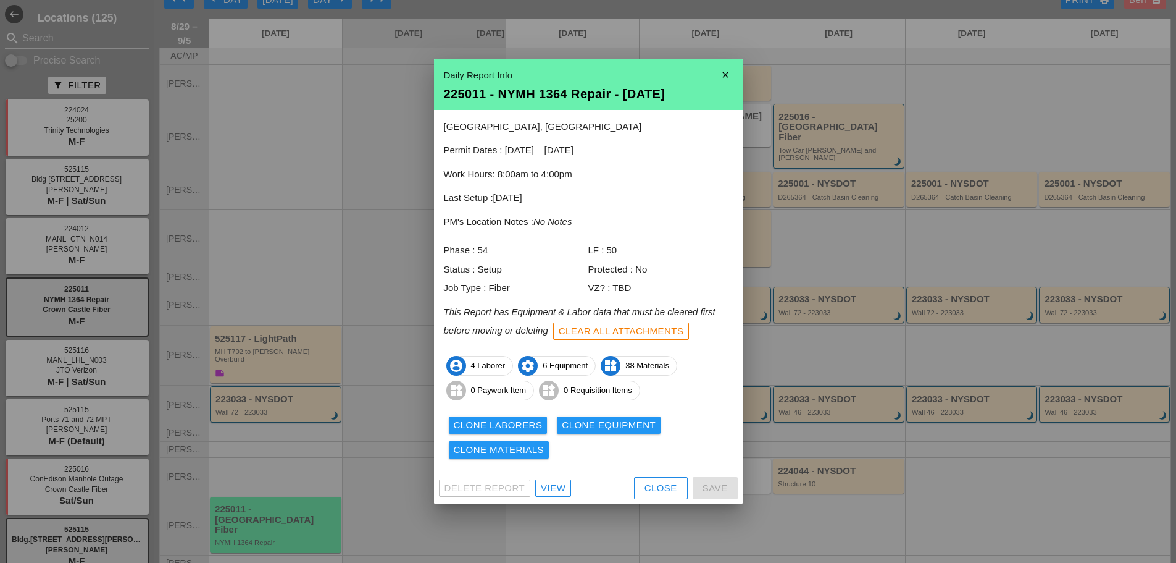  I want to click on i: account_circle, so click(456, 366).